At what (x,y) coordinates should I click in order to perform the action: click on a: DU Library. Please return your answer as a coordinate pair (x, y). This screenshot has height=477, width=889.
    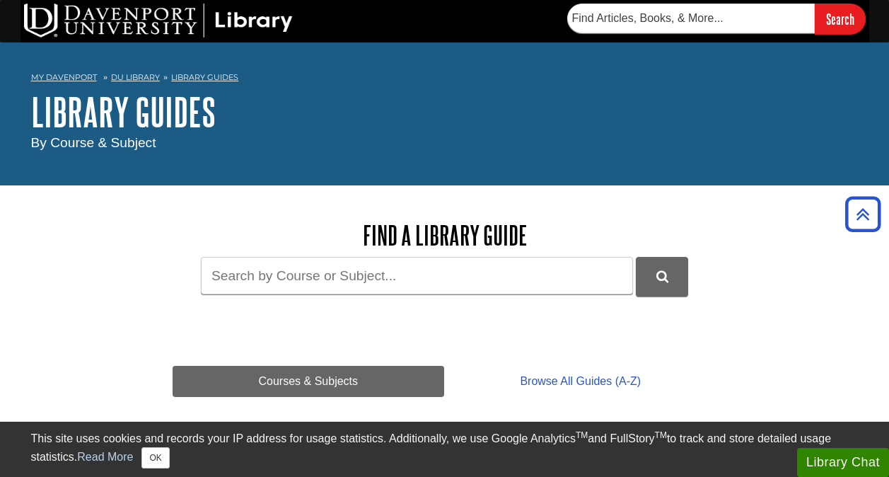
    Looking at the image, I should click on (135, 77).